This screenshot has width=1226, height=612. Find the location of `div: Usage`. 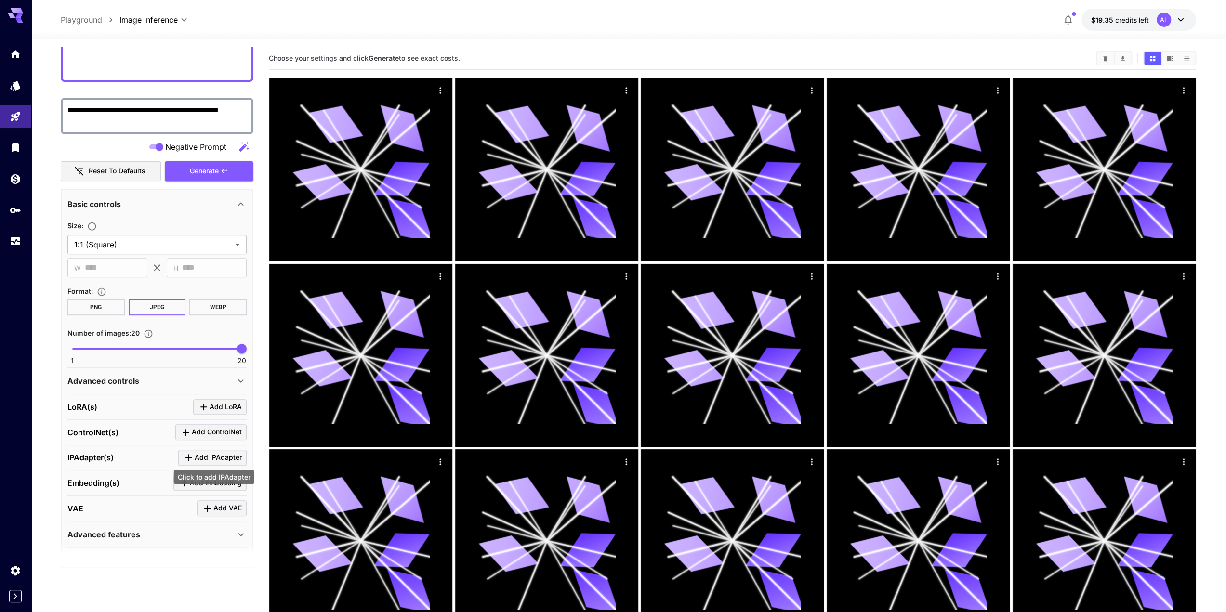

div: Usage is located at coordinates (15, 241).